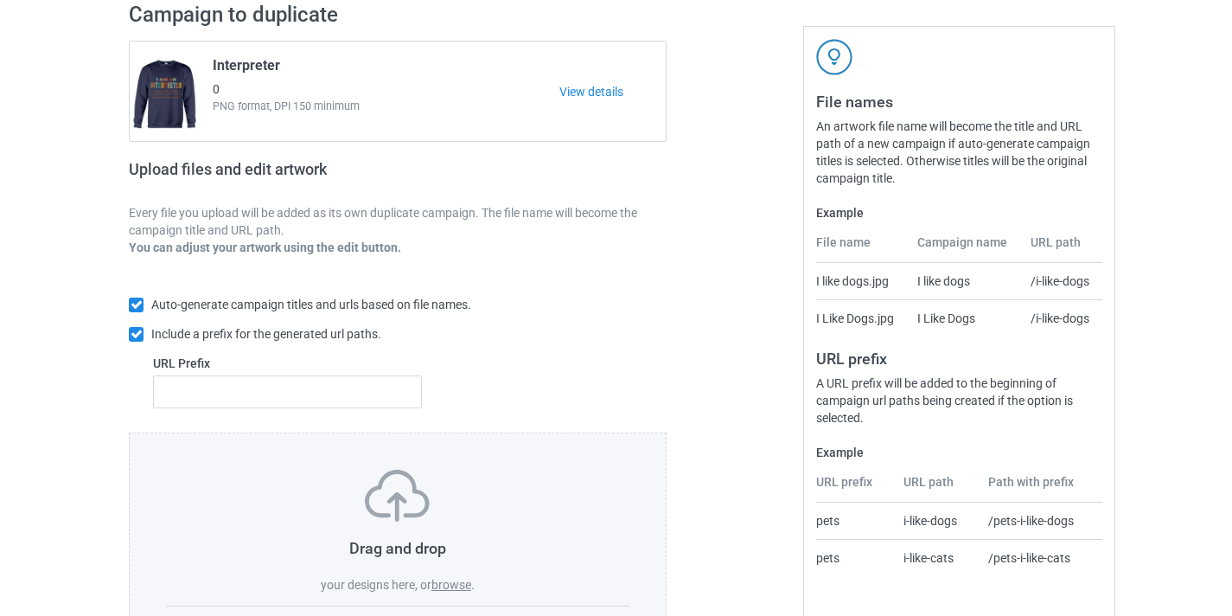 The height and width of the screenshot is (616, 1232). Describe the element at coordinates (451, 585) in the screenshot. I see `label: browse` at that location.